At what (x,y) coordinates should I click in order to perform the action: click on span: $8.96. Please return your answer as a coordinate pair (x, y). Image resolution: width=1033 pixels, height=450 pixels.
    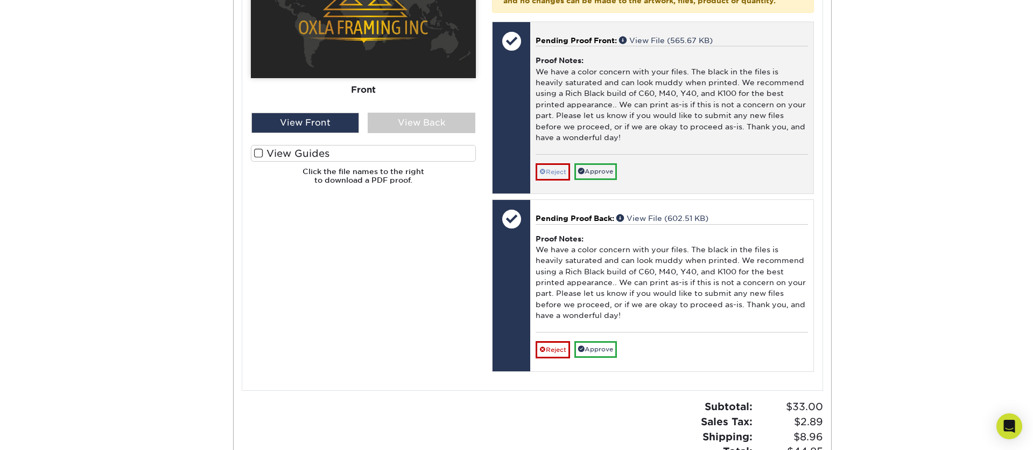
    Looking at the image, I should click on (789, 437).